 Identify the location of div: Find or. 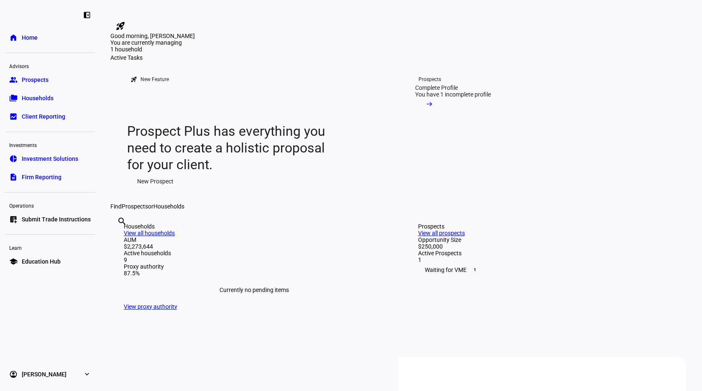
(401, 207).